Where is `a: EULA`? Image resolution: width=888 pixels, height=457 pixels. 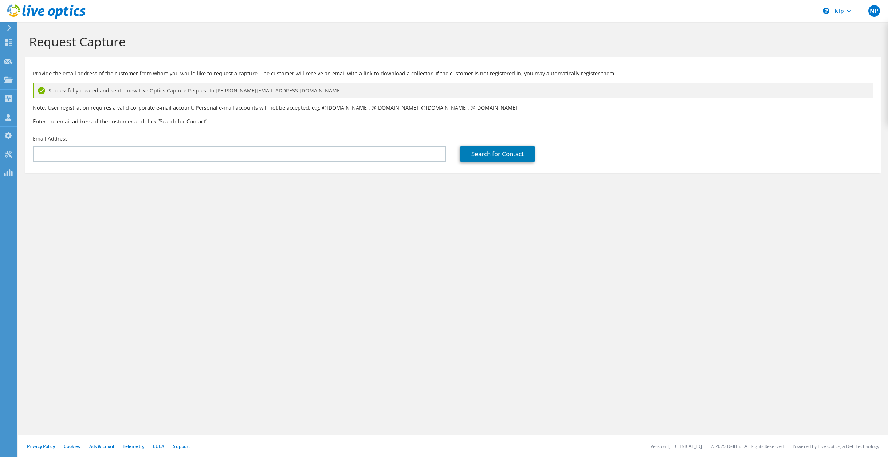
a: EULA is located at coordinates (158, 446).